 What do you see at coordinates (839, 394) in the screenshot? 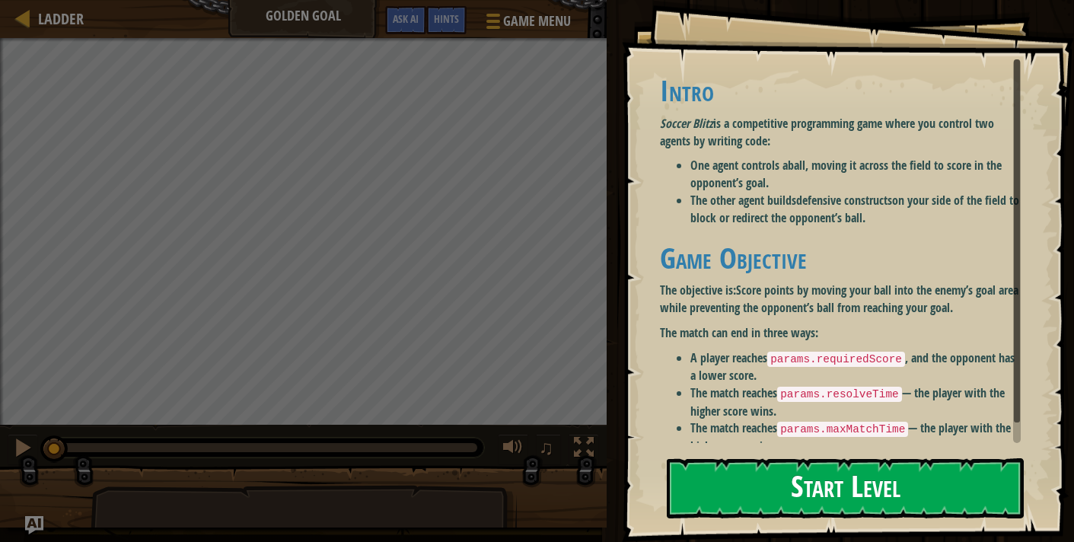
I see `code: params.resolveTime` at bounding box center [839, 394].